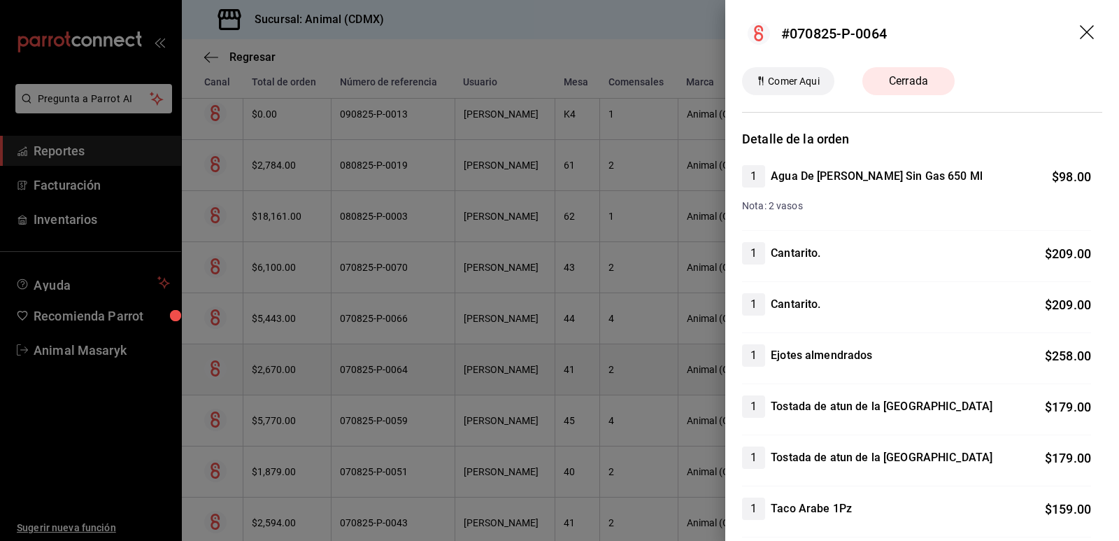  What do you see at coordinates (834, 34) in the screenshot?
I see `div: #070825-P-0064` at bounding box center [834, 34].